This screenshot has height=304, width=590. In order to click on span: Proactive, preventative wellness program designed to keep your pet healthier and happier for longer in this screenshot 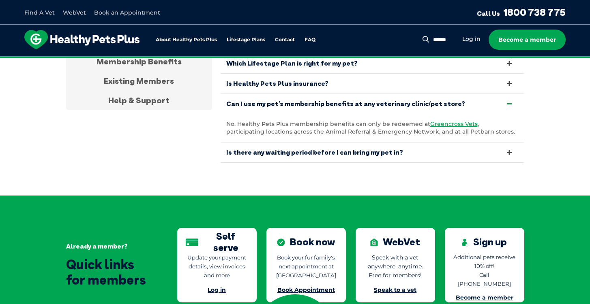, I will do `click(295, 60)`.